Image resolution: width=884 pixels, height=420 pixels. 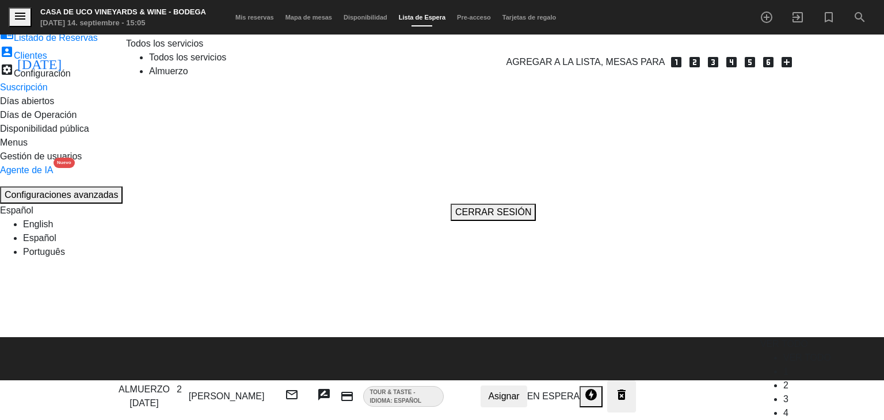 What do you see at coordinates (422, 17) in the screenshot?
I see `span: Lista de Espera` at bounding box center [422, 17].